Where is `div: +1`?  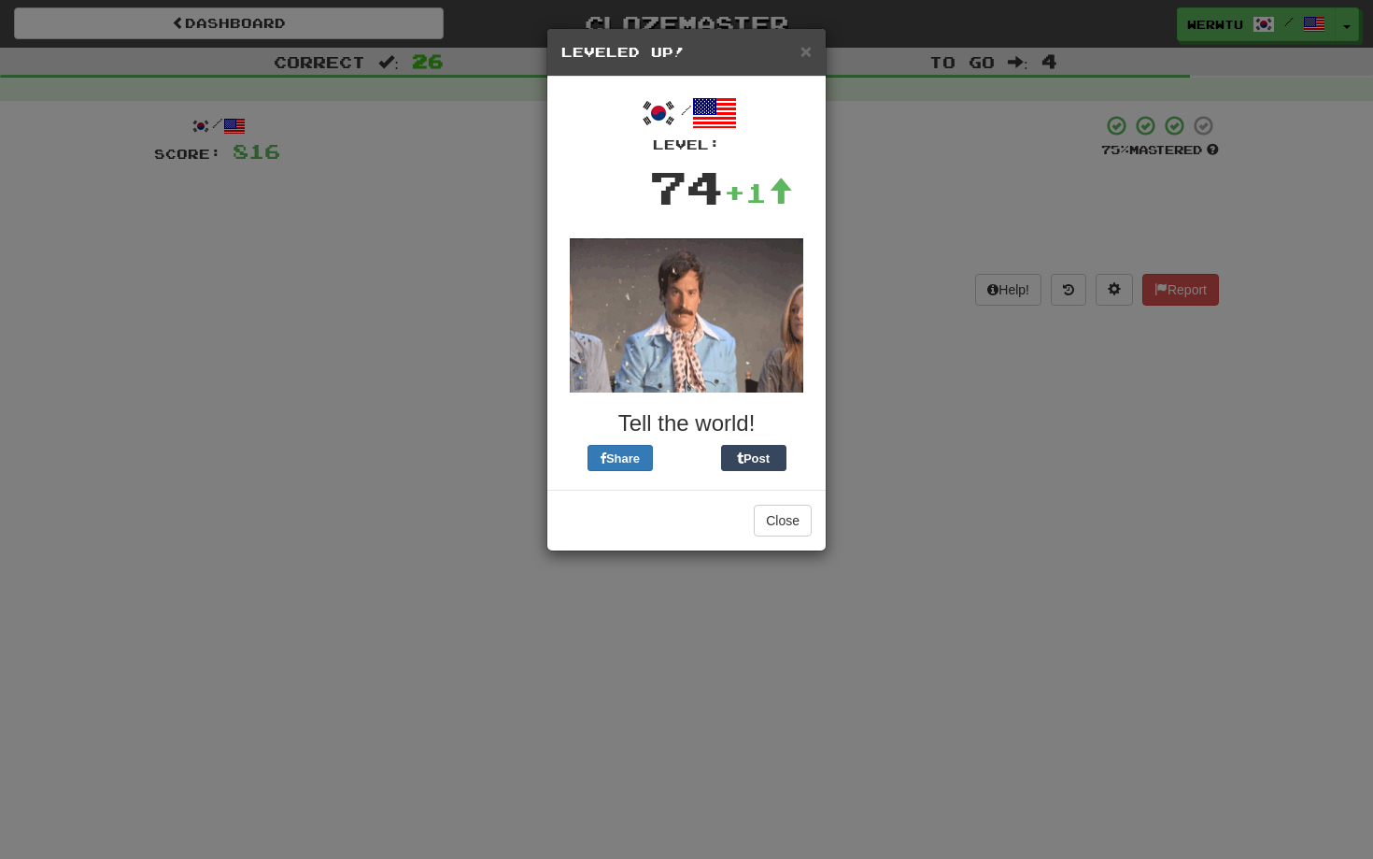 div: +1 is located at coordinates (759, 192).